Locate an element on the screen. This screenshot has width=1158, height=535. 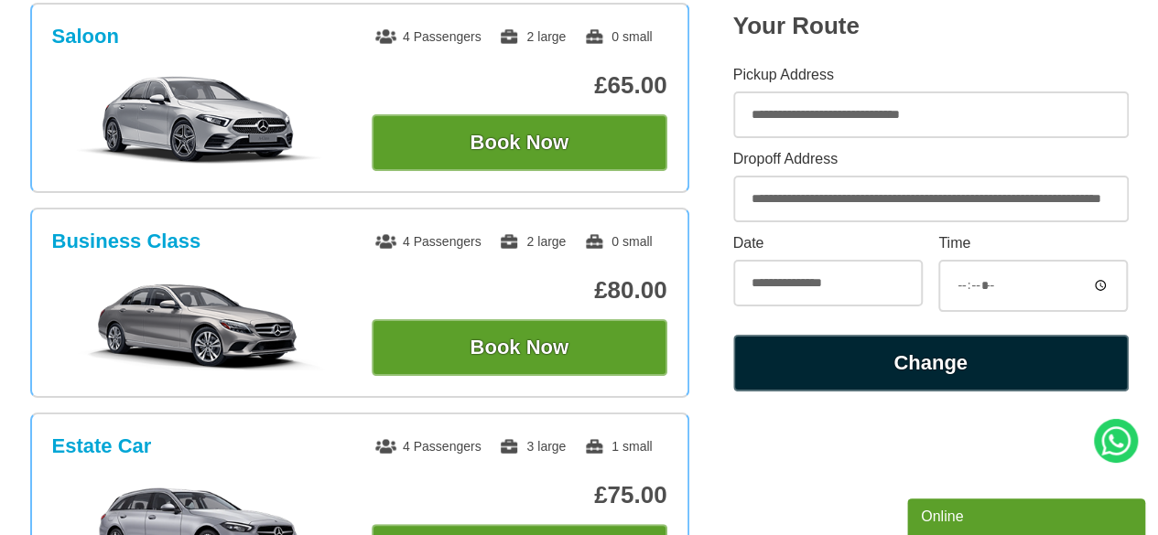
span: 3 large is located at coordinates (532, 447).